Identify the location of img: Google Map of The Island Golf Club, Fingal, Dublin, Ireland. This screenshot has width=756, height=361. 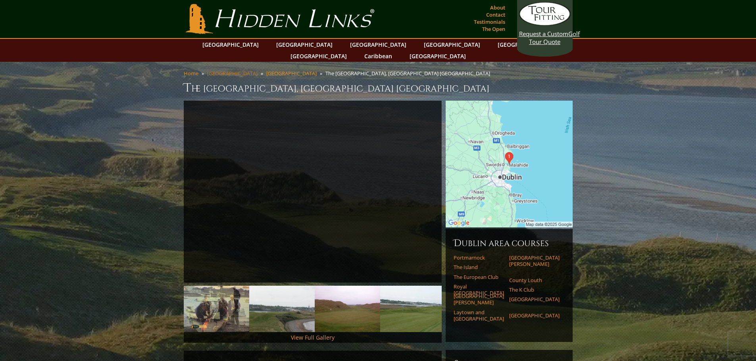
(509, 164).